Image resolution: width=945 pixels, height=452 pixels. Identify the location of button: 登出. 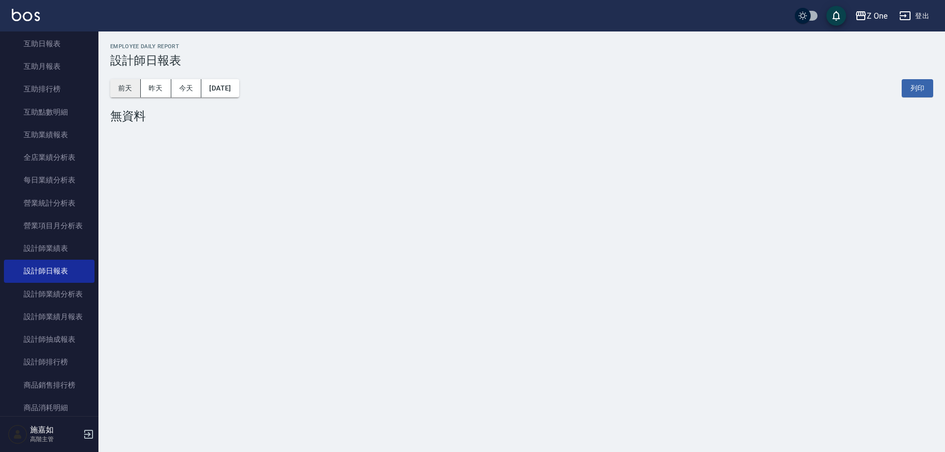
(914, 16).